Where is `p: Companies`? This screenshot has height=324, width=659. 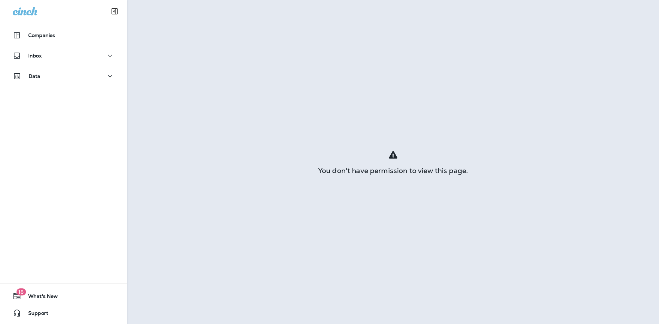 p: Companies is located at coordinates (42, 35).